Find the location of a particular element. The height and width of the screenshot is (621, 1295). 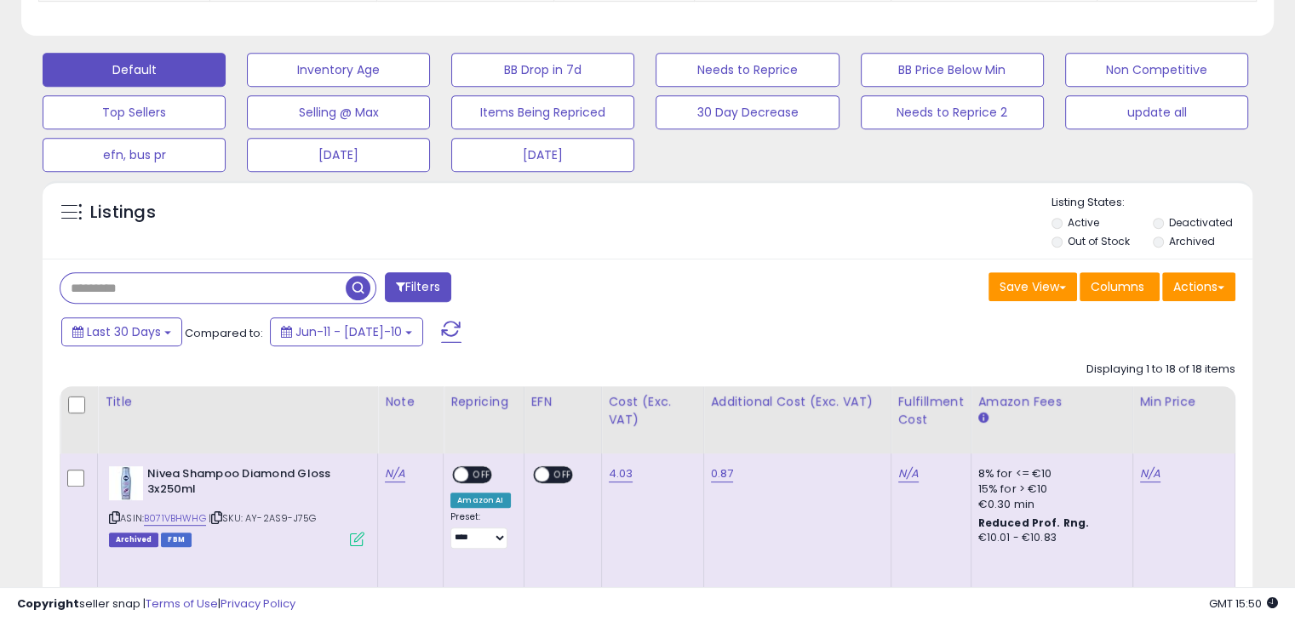

button: Inventory Age is located at coordinates (338, 70).